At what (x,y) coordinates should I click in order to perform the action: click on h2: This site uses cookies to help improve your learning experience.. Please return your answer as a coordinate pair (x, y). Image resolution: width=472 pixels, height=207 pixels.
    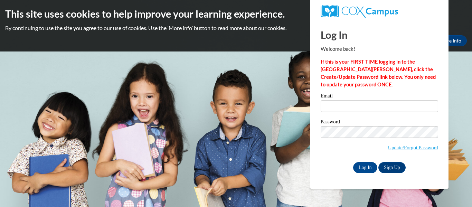
    Looking at the image, I should click on (236, 14).